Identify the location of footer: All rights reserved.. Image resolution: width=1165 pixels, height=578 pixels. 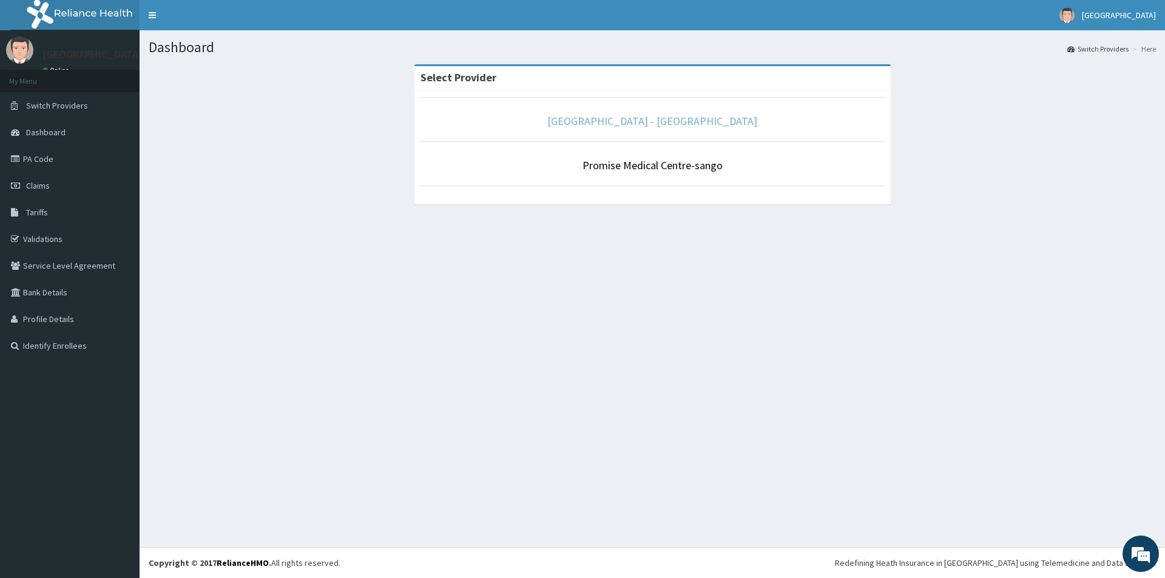
(652, 563).